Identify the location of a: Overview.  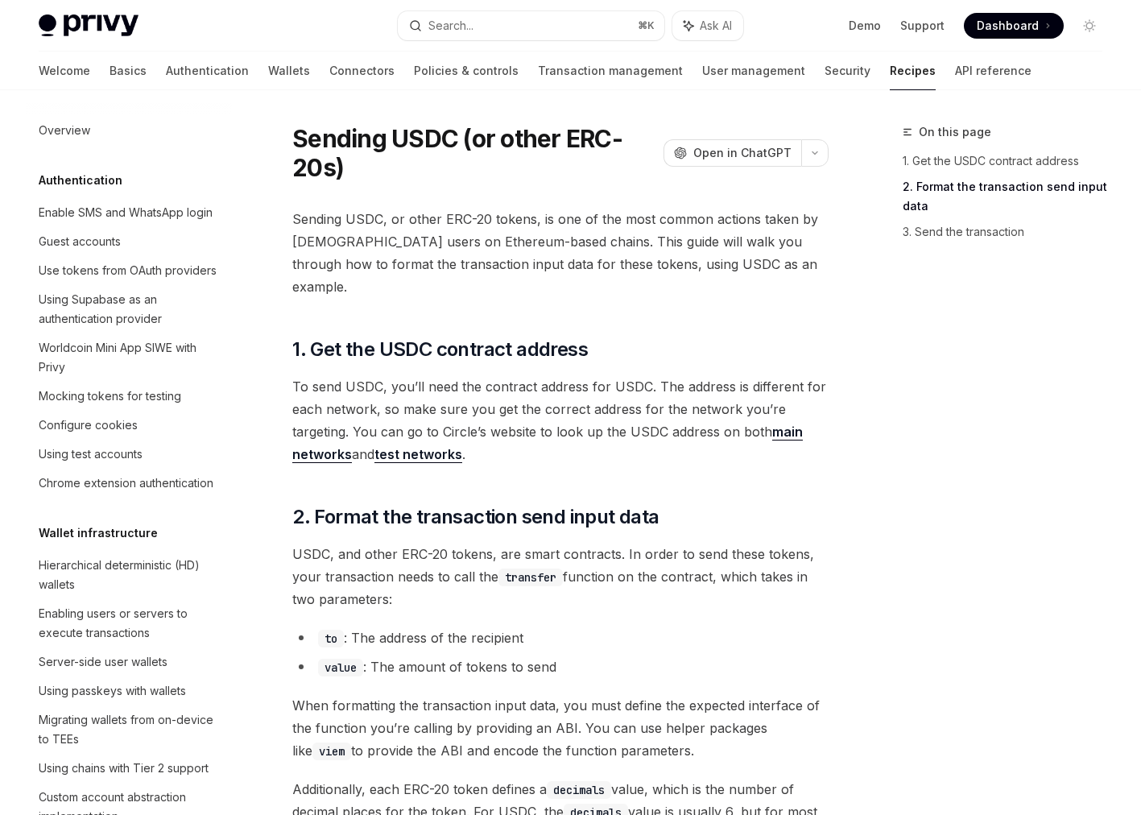
(129, 130).